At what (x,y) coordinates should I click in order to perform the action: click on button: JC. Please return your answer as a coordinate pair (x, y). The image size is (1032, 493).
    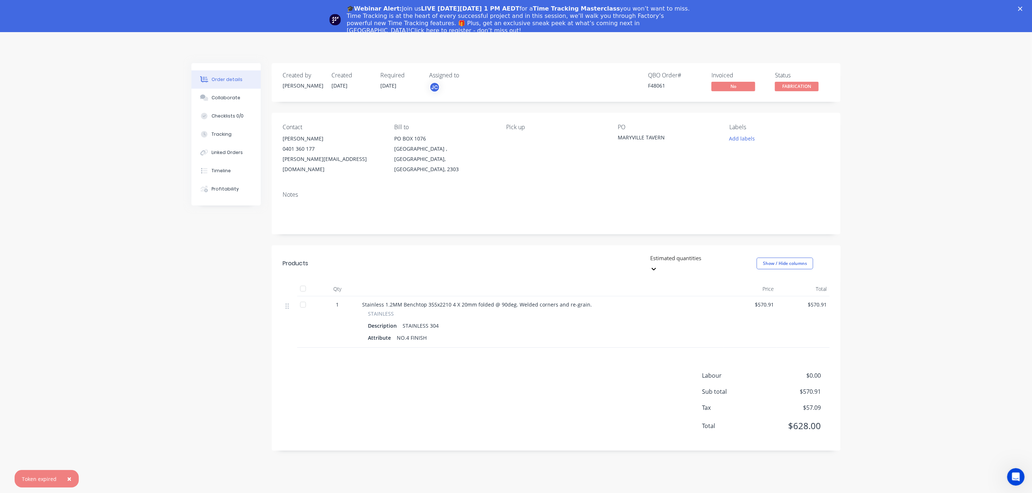
    Looking at the image, I should click on (435, 87).